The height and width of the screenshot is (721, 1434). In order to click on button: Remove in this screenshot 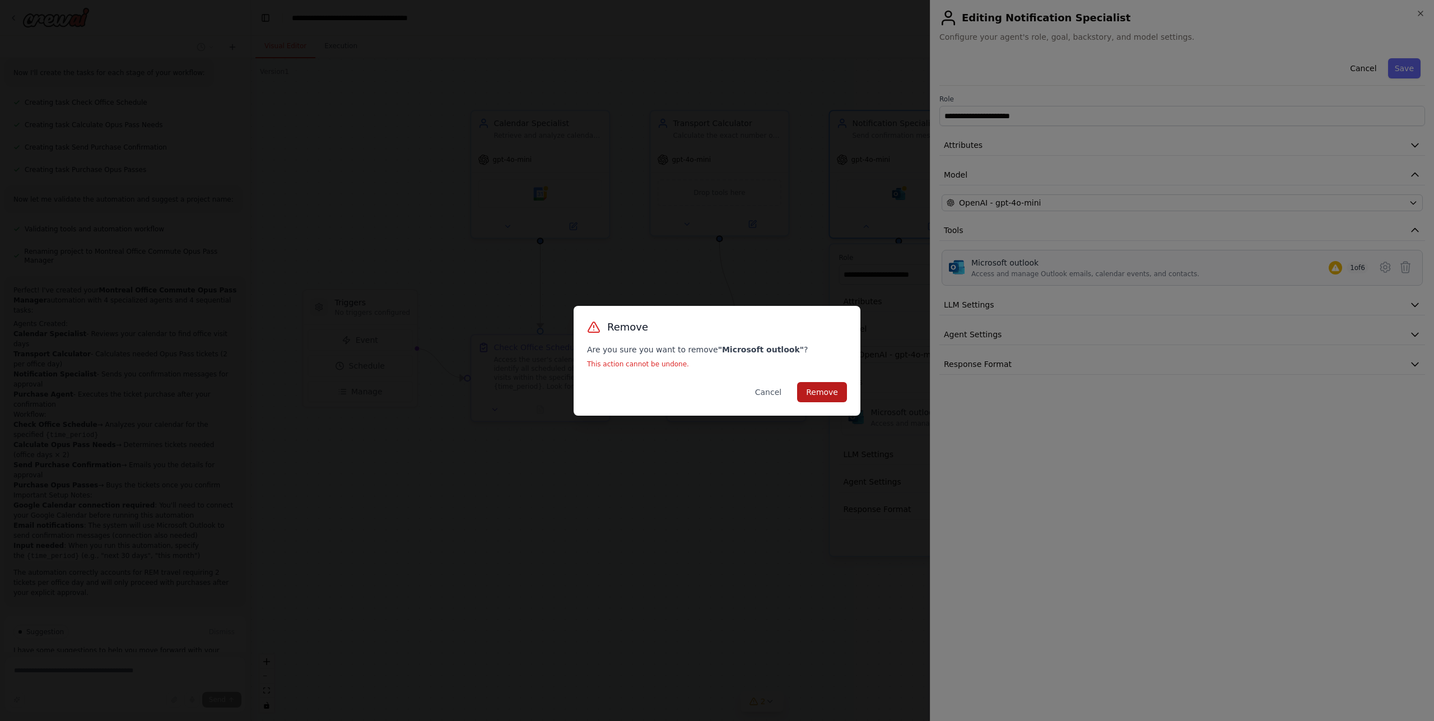, I will do `click(822, 392)`.